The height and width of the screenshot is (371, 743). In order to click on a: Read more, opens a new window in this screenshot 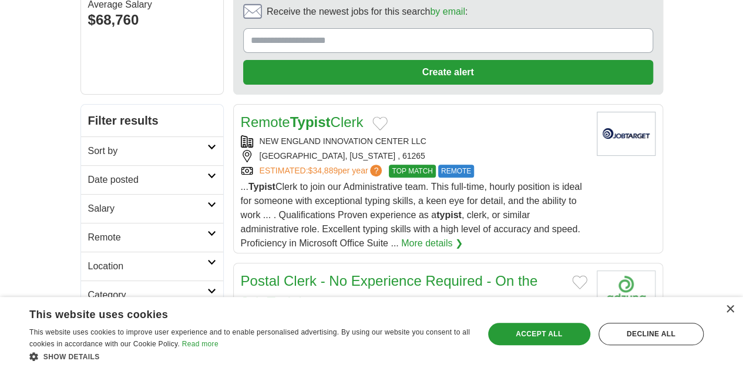, I will do `click(200, 344)`.